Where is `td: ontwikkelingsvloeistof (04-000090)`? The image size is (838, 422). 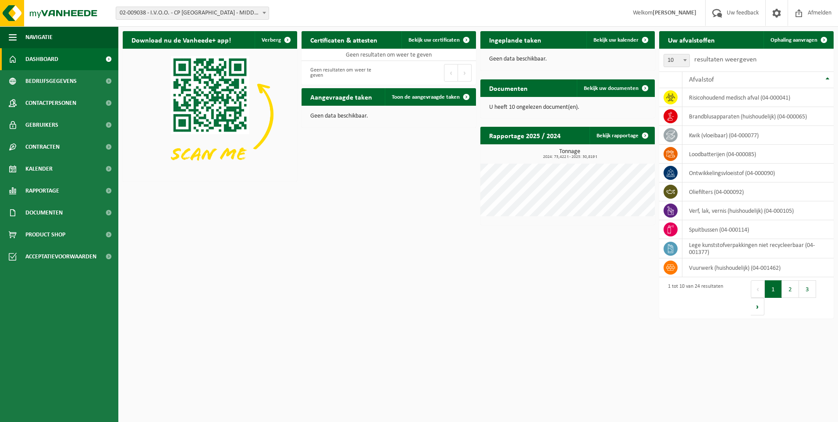 td: ontwikkelingsvloeistof (04-000090) is located at coordinates (758, 173).